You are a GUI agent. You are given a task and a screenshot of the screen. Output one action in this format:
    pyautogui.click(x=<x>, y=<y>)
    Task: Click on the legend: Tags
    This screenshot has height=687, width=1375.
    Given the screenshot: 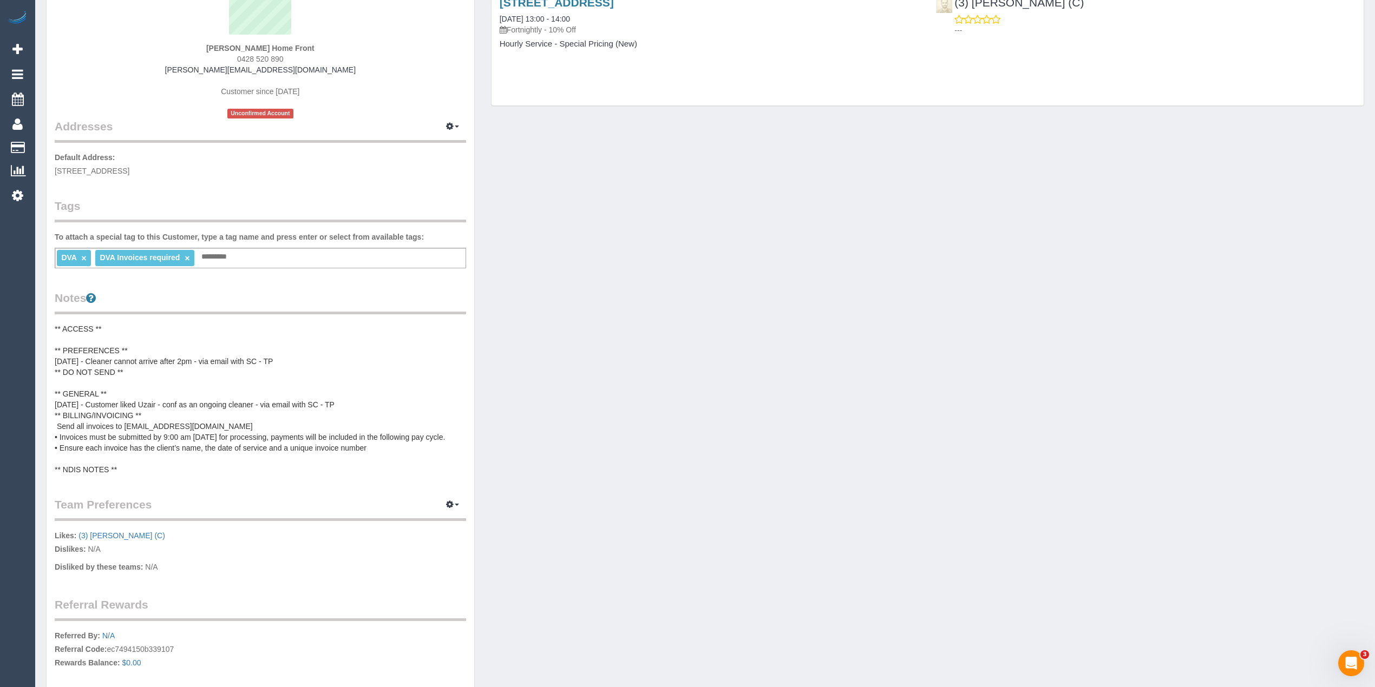 What is the action you would take?
    pyautogui.click(x=260, y=210)
    